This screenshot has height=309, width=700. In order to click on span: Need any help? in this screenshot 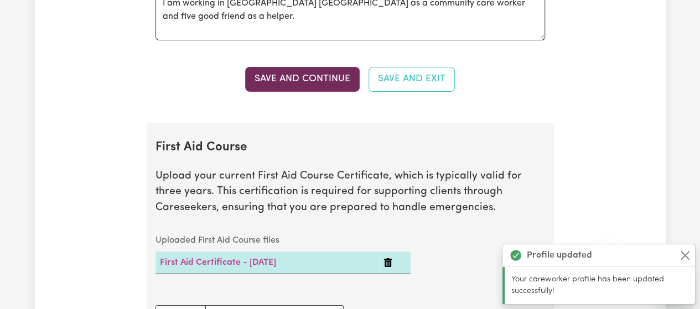, I will do `click(37, 12)`.